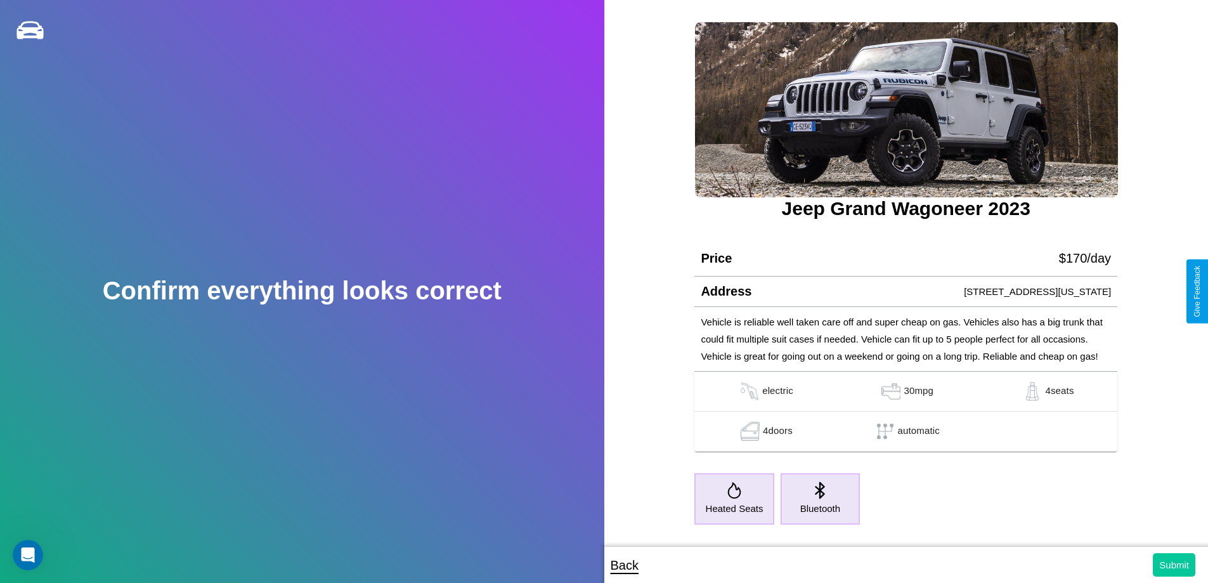  I want to click on h2: Confirm everything looks correct, so click(302, 290).